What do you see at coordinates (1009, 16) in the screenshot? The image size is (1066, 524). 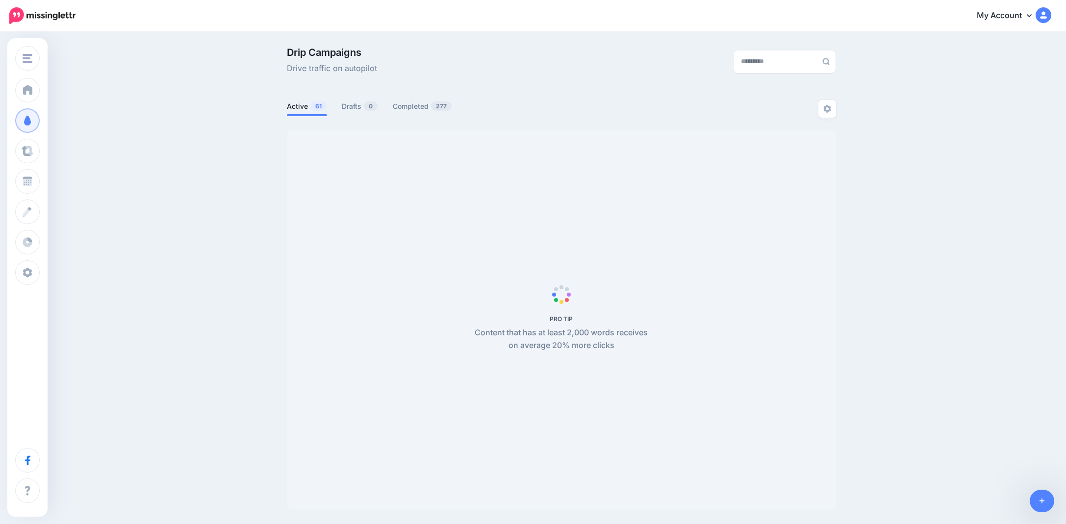 I see `a: My Account` at bounding box center [1009, 16].